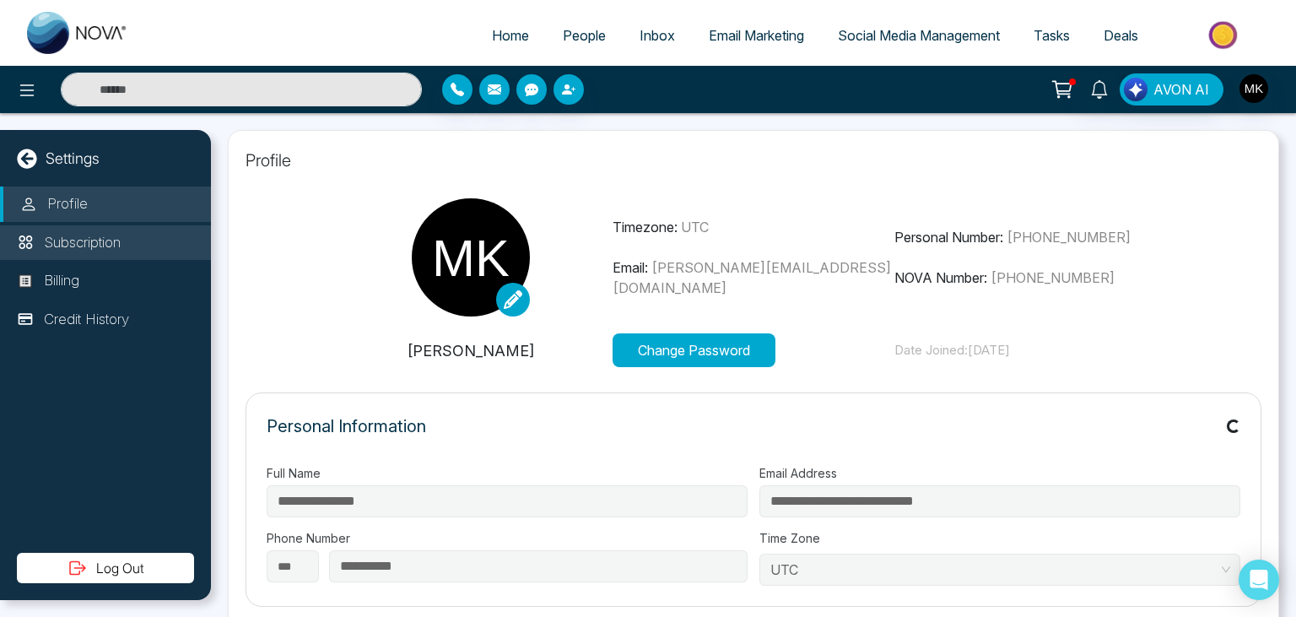 The height and width of the screenshot is (617, 1296). What do you see at coordinates (510, 35) in the screenshot?
I see `a: Home` at bounding box center [510, 35].